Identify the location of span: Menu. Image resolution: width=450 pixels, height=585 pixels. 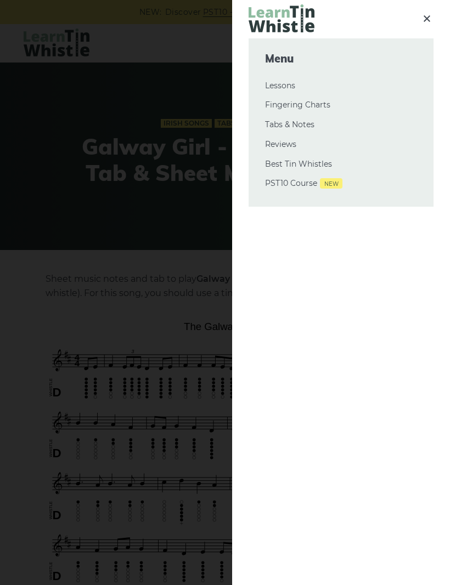
(341, 59).